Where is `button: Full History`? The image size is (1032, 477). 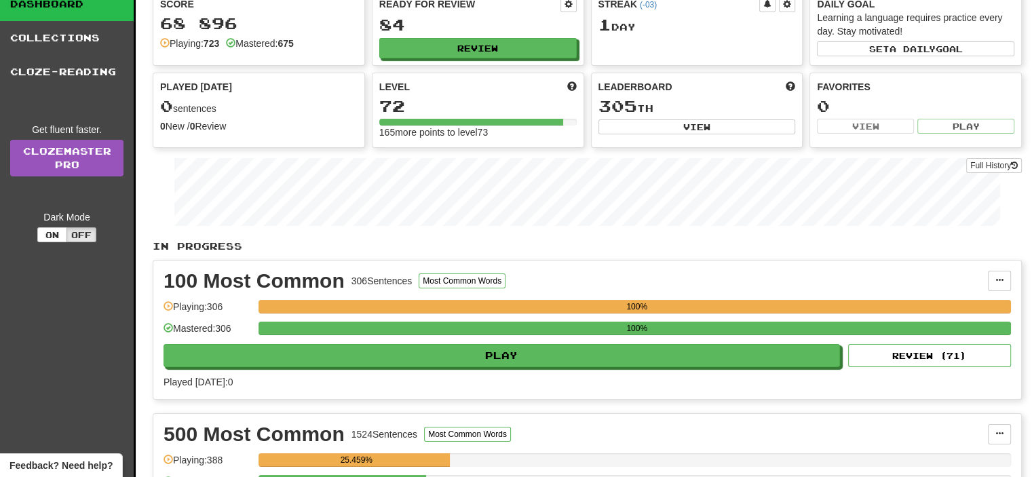
button: Full History is located at coordinates (994, 166).